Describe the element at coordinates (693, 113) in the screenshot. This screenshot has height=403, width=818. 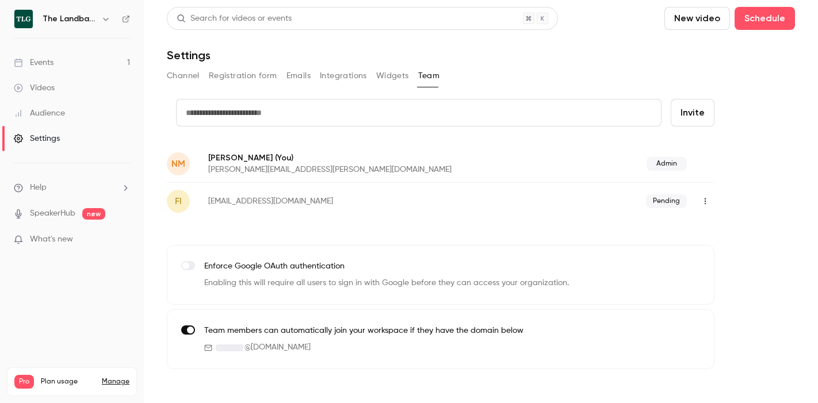
I see `button: Invite` at that location.